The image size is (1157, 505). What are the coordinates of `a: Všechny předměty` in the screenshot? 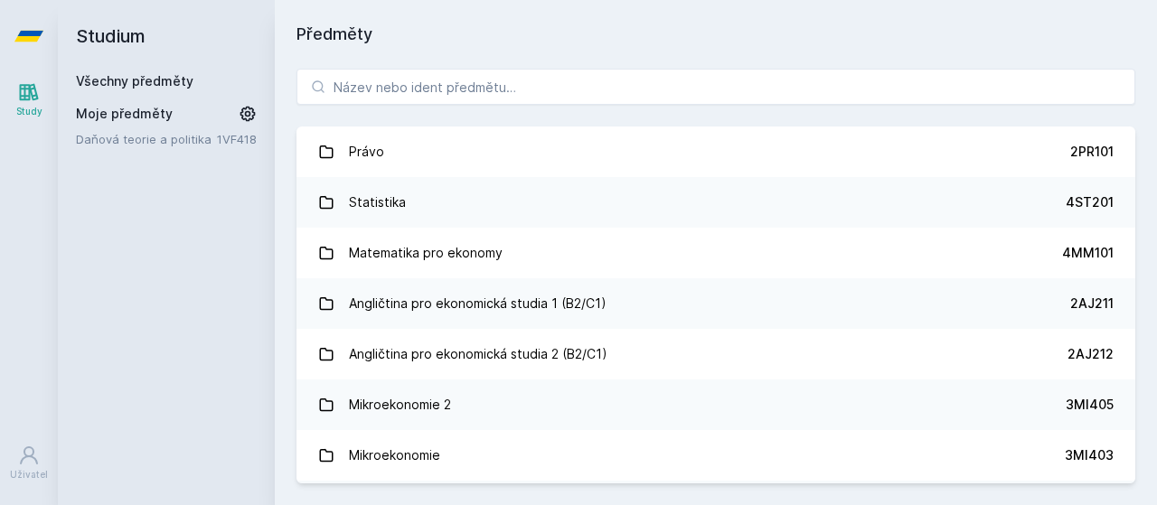 It's located at (135, 80).